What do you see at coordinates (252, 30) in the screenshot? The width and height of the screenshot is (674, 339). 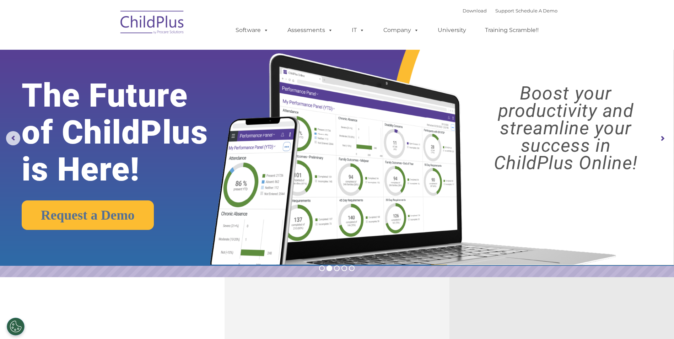 I see `a: Software` at bounding box center [252, 30].